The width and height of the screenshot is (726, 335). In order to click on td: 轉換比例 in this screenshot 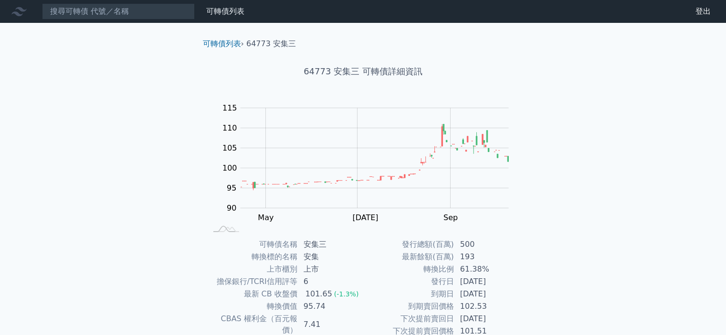, I will do `click(409, 270)`.